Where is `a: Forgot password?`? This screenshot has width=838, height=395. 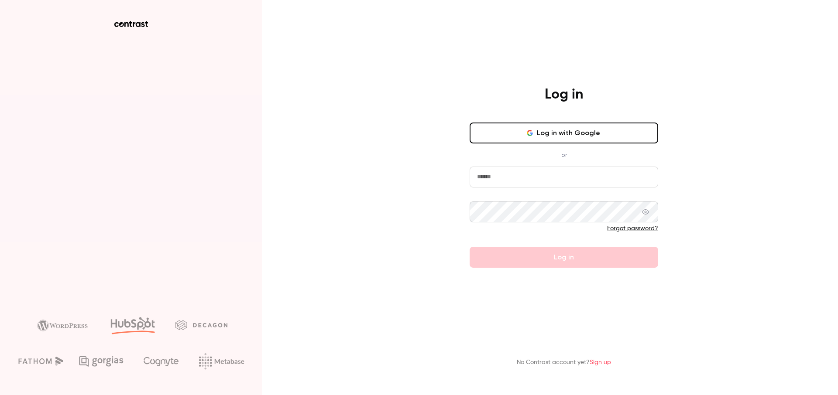
a: Forgot password? is located at coordinates (632, 229).